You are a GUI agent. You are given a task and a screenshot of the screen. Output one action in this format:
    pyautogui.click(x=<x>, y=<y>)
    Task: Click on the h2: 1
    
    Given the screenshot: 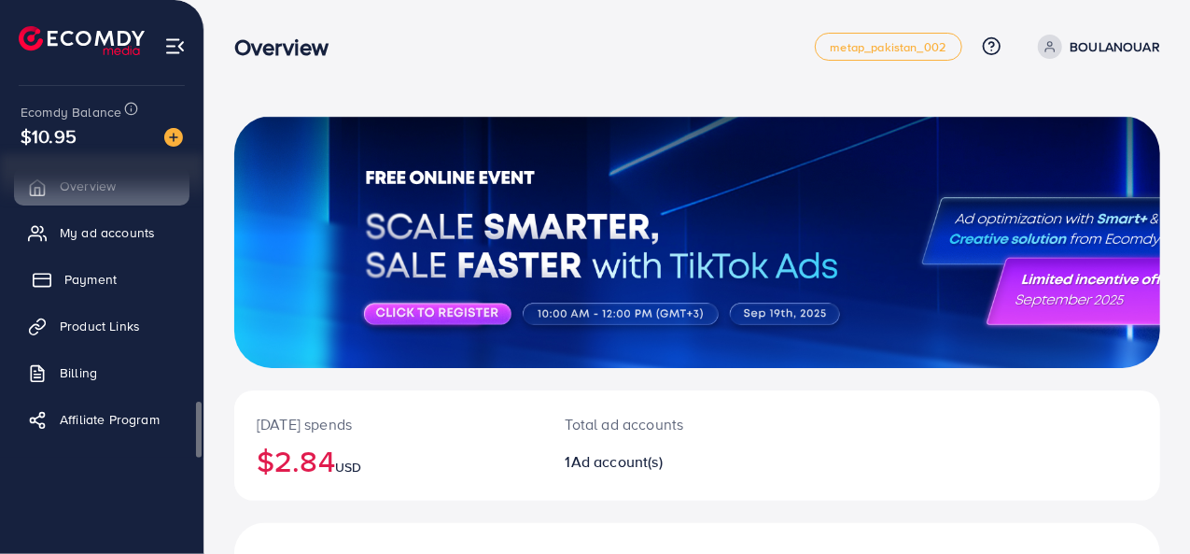 What is the action you would take?
    pyautogui.click(x=659, y=461)
    